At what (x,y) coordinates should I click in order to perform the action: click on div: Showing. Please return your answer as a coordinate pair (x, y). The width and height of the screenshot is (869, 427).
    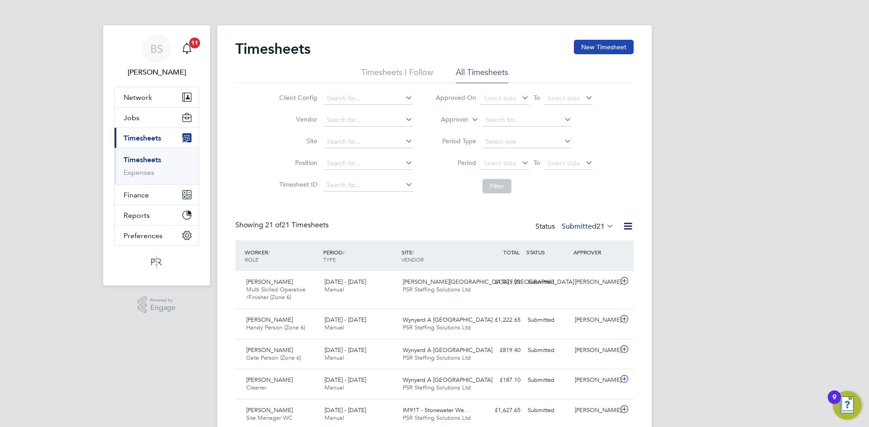
    Looking at the image, I should click on (283, 225).